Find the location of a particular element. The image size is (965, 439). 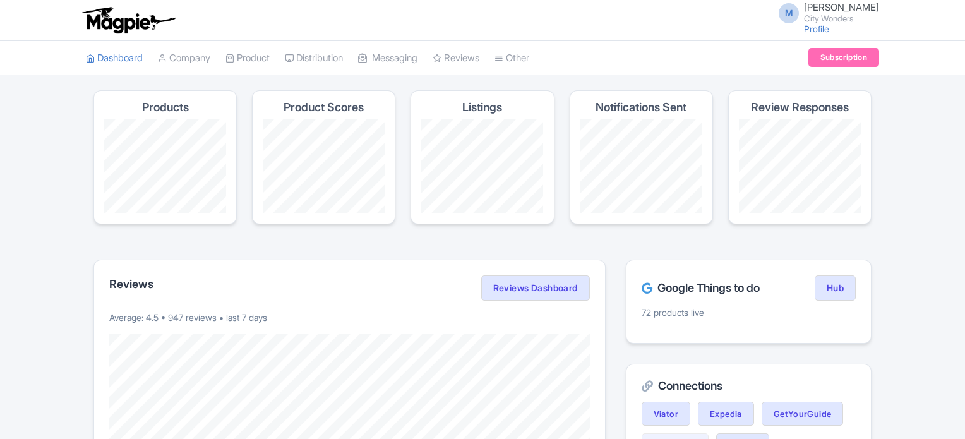

a: Messaging is located at coordinates (388, 58).